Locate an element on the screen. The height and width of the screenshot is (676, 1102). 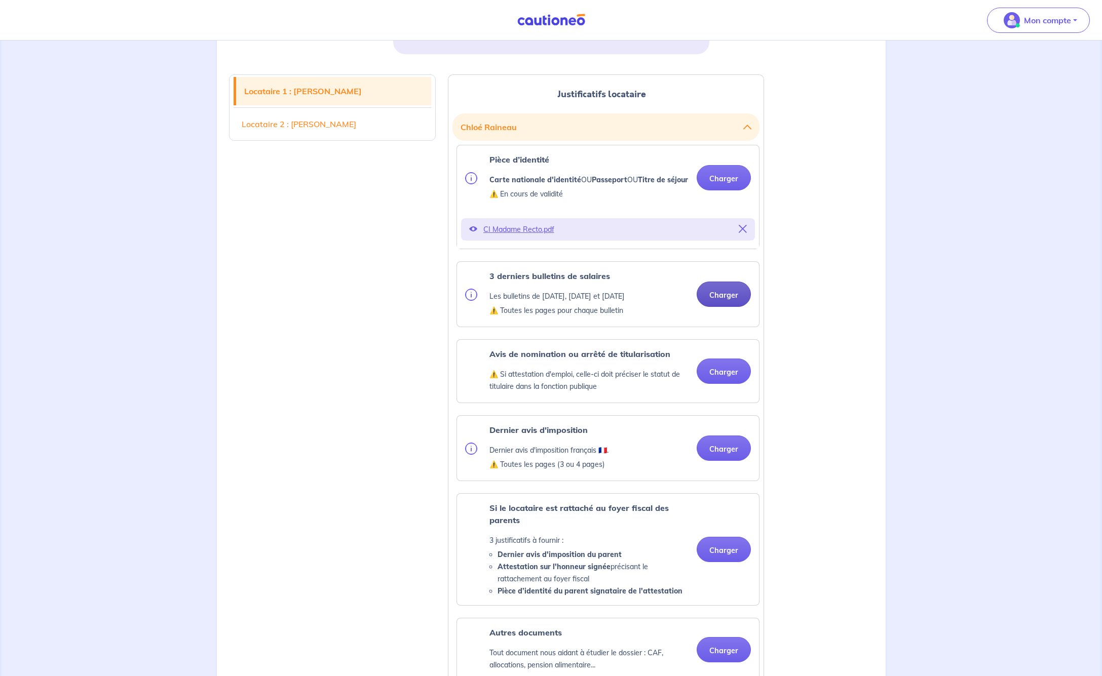
strong: Pièce d’identité is located at coordinates (519, 160).